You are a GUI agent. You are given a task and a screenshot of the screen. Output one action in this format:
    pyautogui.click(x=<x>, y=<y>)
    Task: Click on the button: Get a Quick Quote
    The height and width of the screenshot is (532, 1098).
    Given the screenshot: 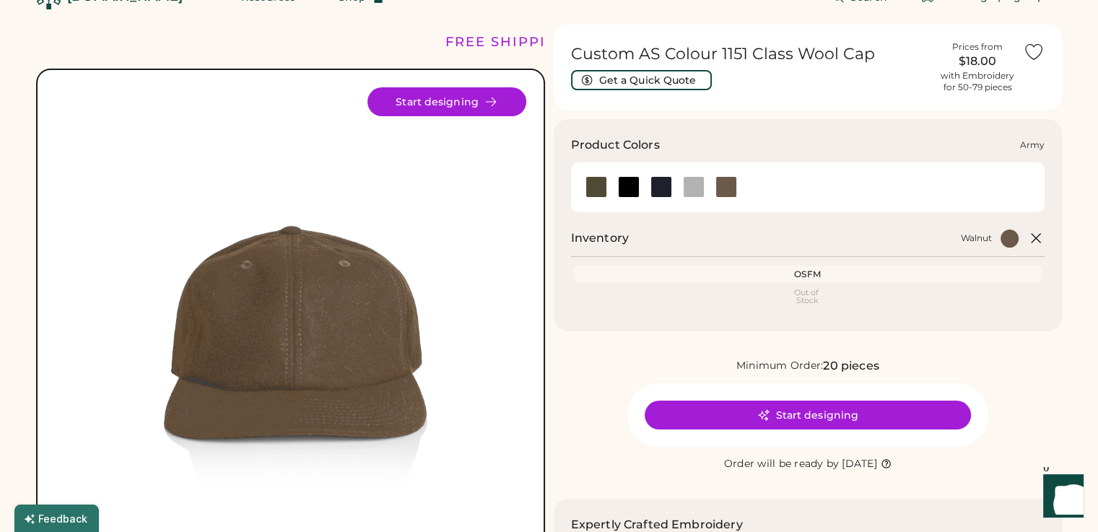 What is the action you would take?
    pyautogui.click(x=641, y=80)
    